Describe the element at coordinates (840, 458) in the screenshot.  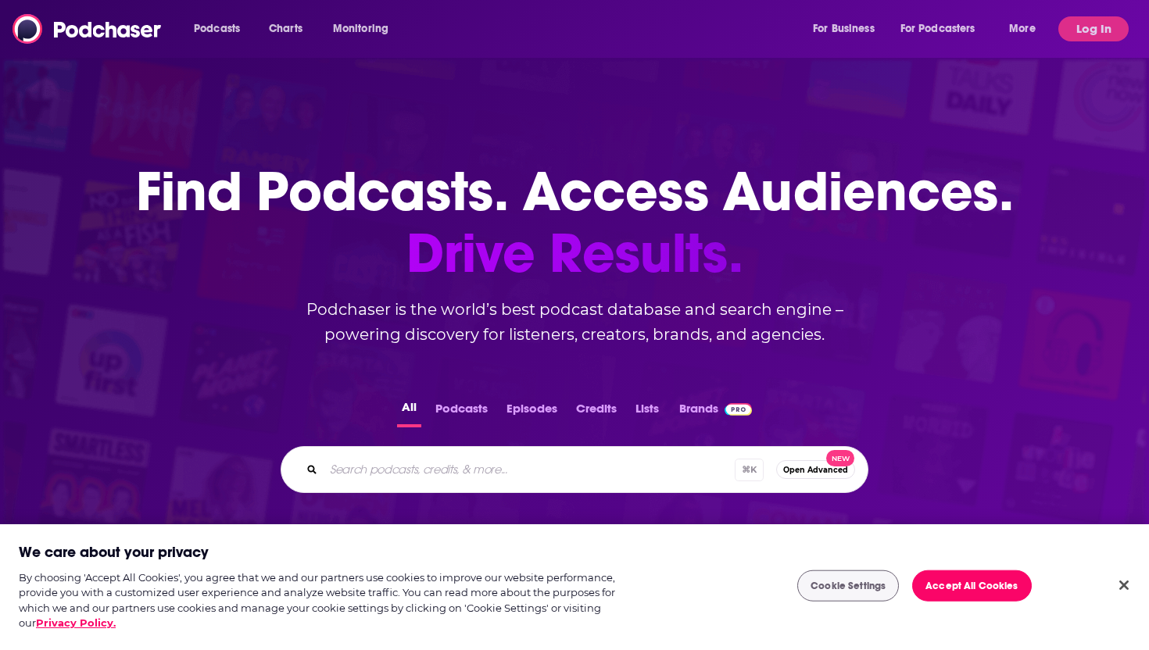
I see `span: New` at that location.